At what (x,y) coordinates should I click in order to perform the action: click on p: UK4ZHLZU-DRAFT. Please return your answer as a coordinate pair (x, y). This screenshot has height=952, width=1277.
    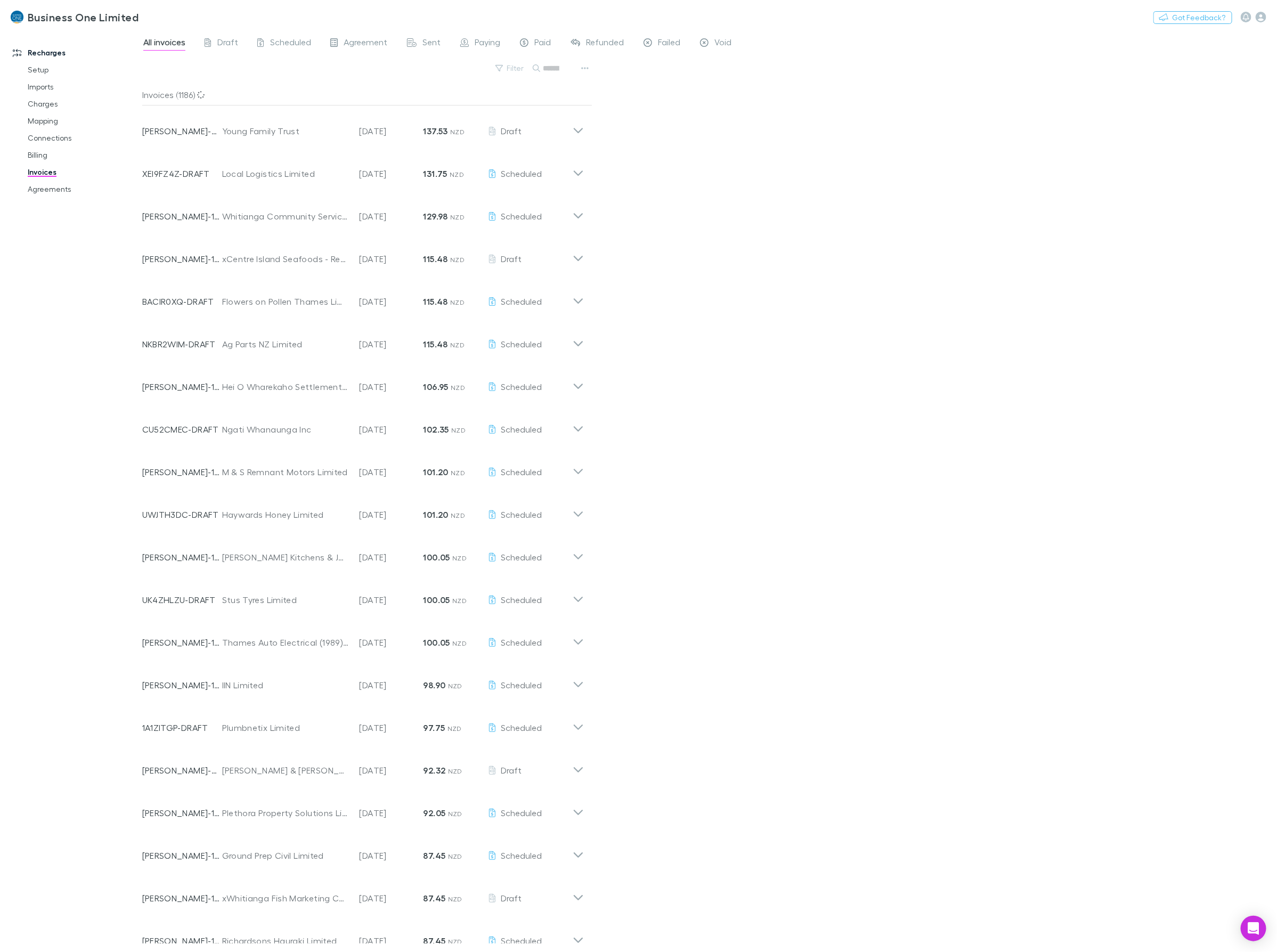
    Looking at the image, I should click on (182, 600).